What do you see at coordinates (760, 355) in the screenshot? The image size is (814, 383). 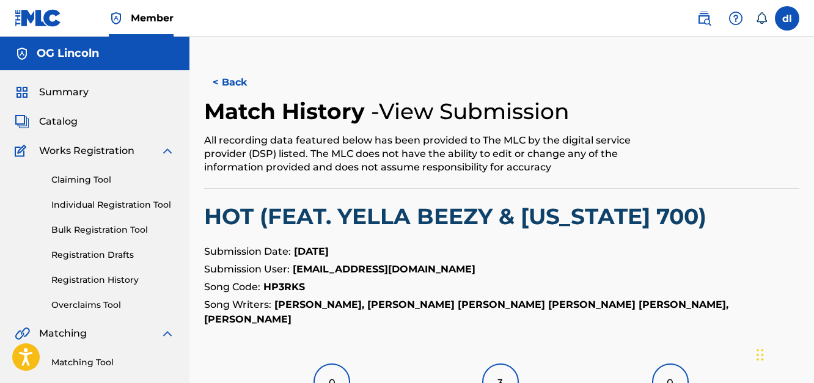 I see `div: Drag` at bounding box center [760, 355].